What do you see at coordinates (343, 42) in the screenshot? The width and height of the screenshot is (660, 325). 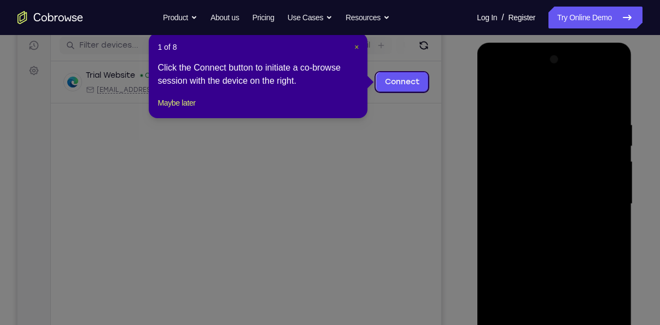 I see `label: Email` at bounding box center [343, 42].